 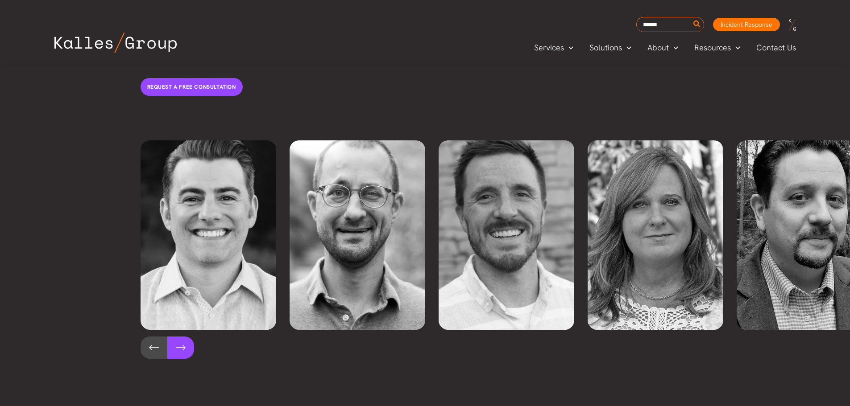 I want to click on a: AboutMenu Toggle, so click(x=663, y=48).